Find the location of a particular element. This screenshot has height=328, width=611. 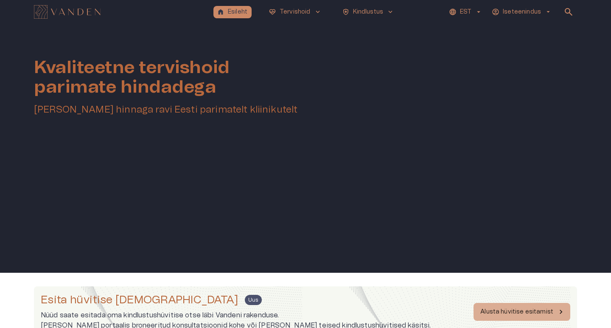

button: health_and_safetyKindlustuskeyboard_arrow_down is located at coordinates (369, 12).